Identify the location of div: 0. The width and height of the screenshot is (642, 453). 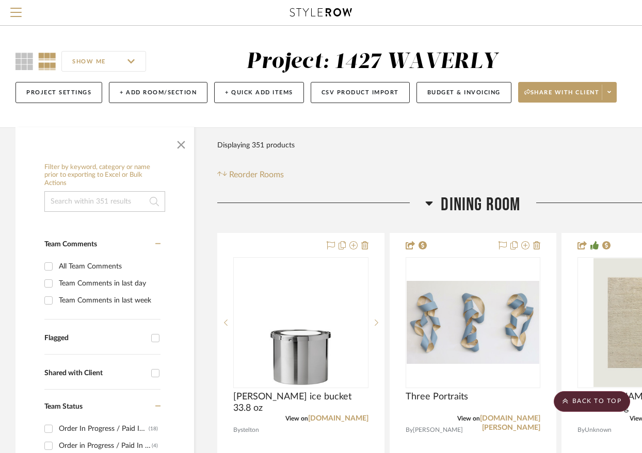
(473, 323).